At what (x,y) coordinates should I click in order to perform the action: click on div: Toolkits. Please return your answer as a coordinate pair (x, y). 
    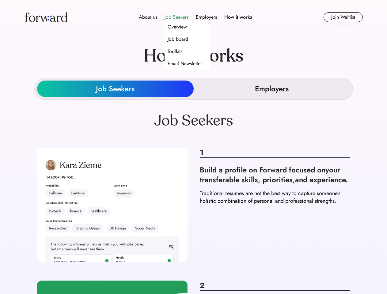
    Looking at the image, I should click on (175, 51).